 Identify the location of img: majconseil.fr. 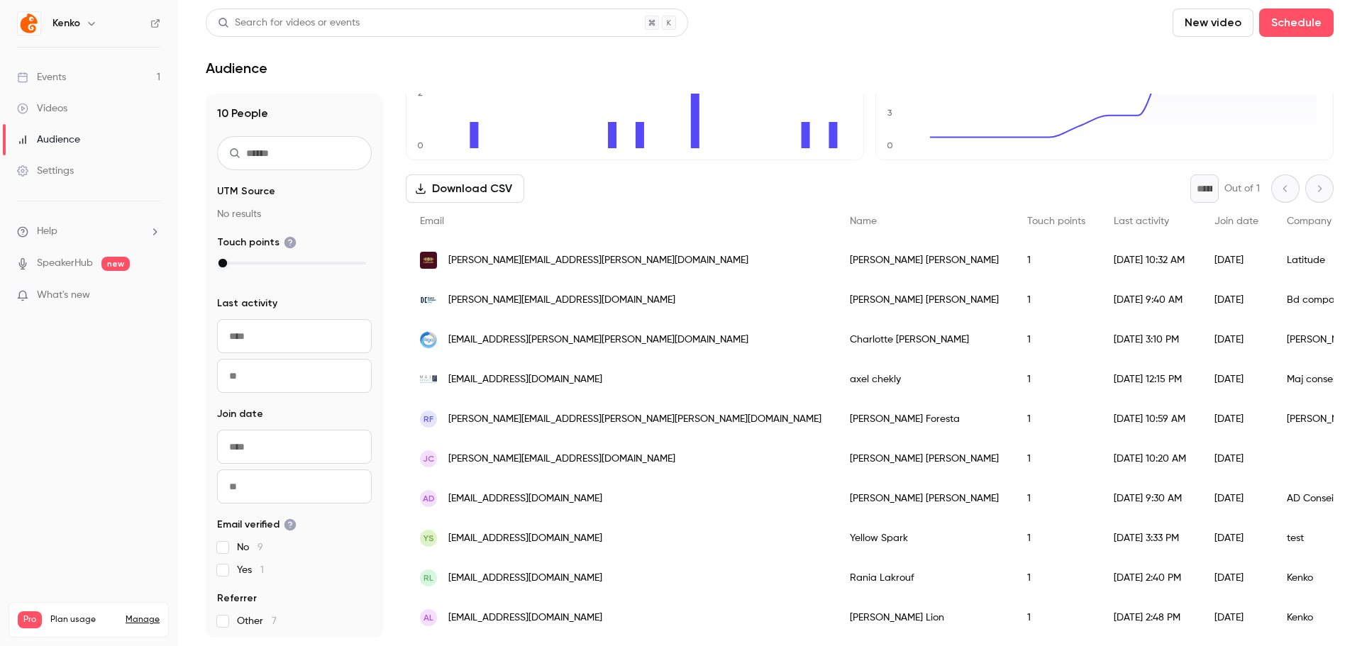
(429, 380).